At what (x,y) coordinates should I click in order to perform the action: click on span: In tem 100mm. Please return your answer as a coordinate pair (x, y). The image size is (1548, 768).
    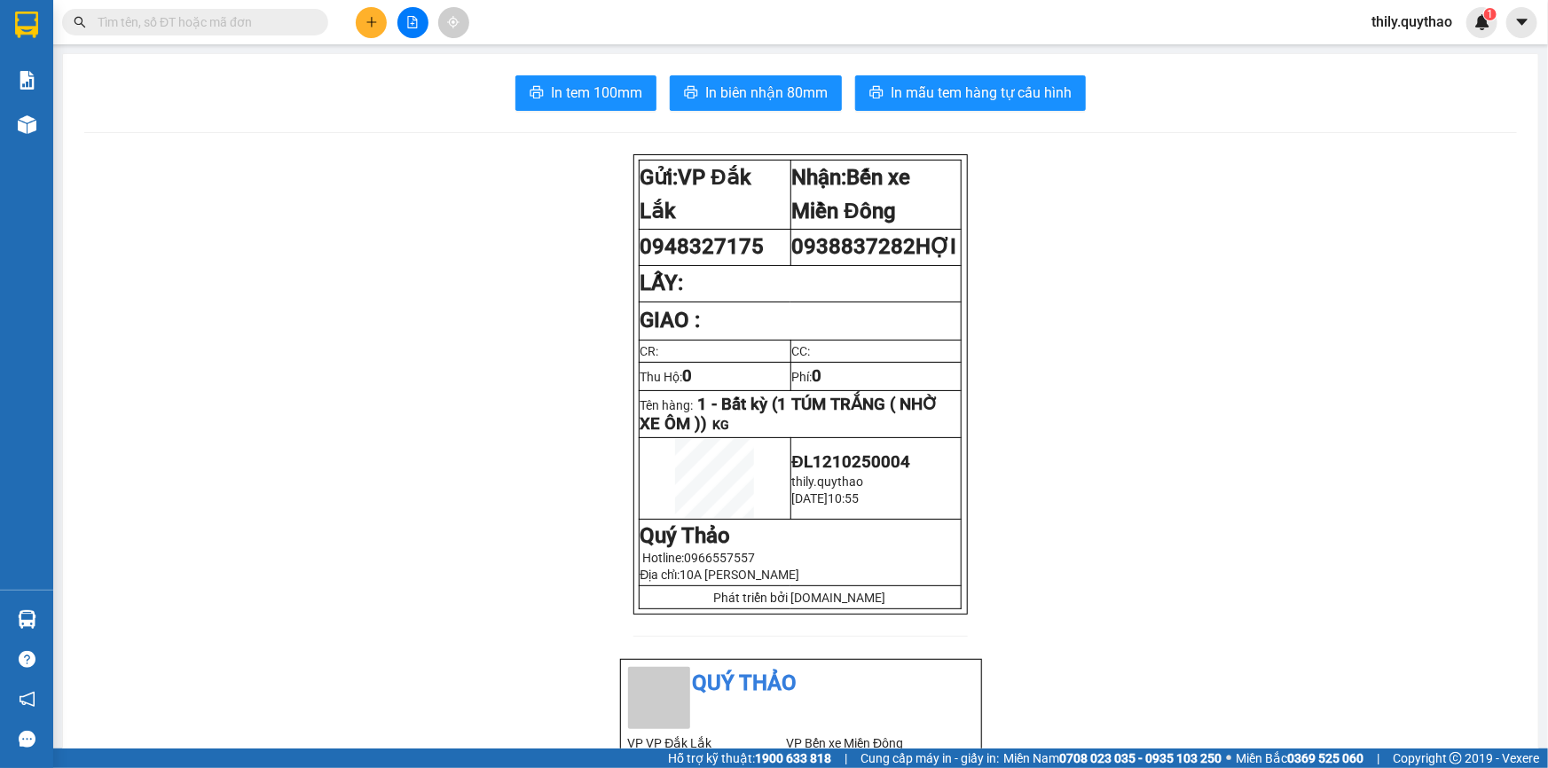
    Looking at the image, I should click on (596, 92).